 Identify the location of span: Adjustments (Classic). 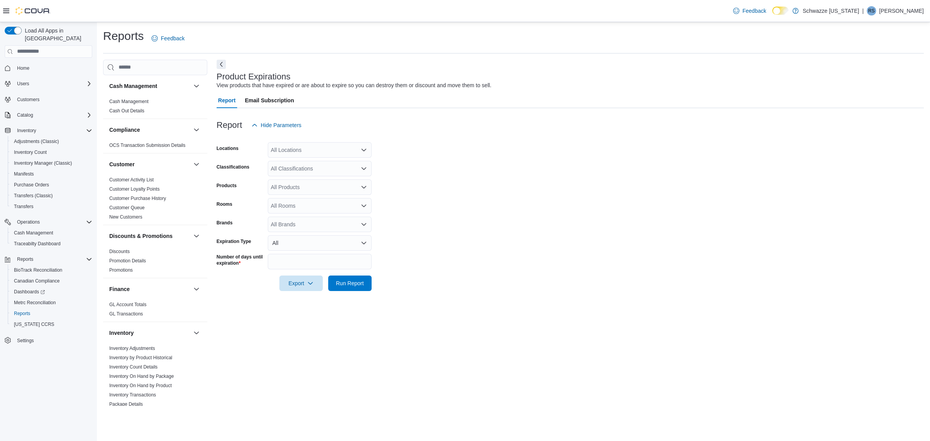
(36, 141).